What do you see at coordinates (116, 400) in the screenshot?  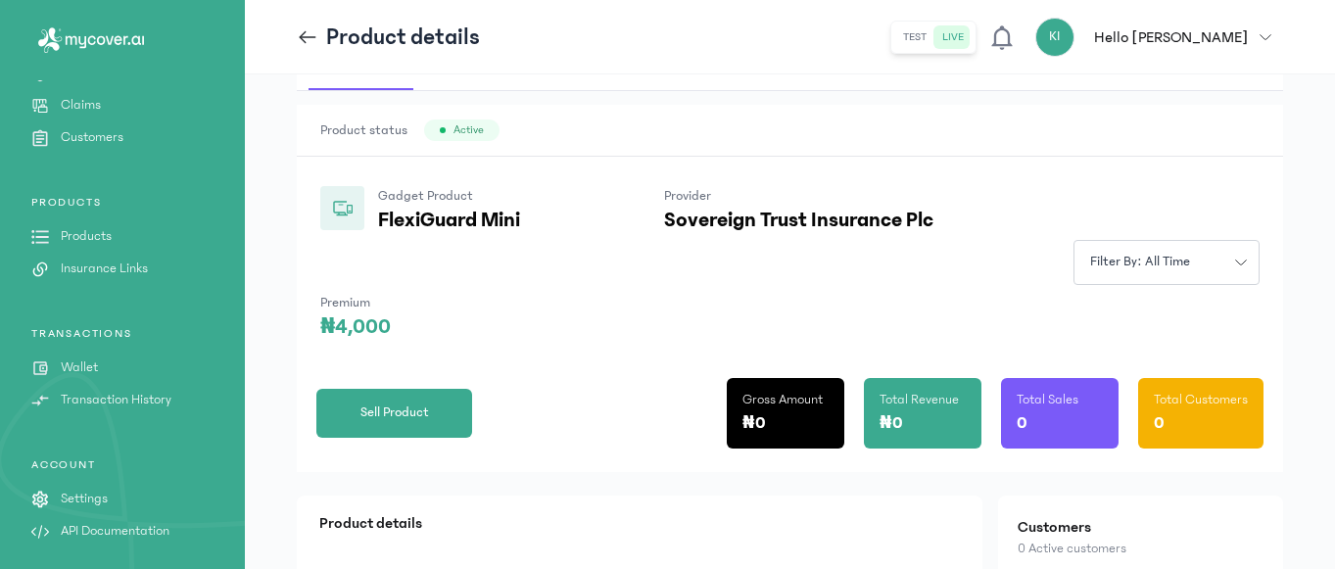 I see `p: Transaction History` at bounding box center [116, 400].